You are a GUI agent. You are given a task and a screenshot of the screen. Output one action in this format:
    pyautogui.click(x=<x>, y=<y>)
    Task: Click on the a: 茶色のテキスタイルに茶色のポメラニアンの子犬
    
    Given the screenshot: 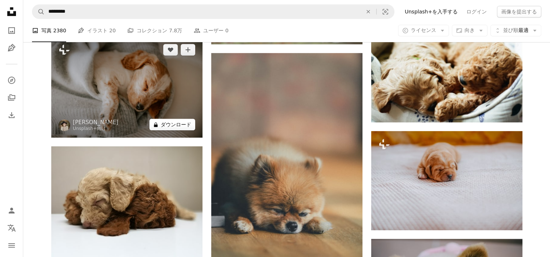 What is the action you would take?
    pyautogui.click(x=287, y=166)
    